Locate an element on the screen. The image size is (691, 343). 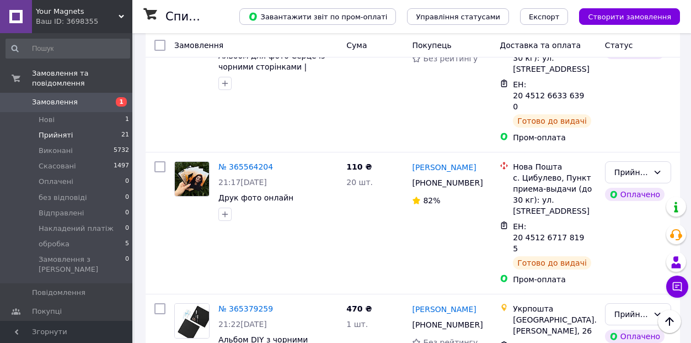
span: 82% is located at coordinates (431, 200).